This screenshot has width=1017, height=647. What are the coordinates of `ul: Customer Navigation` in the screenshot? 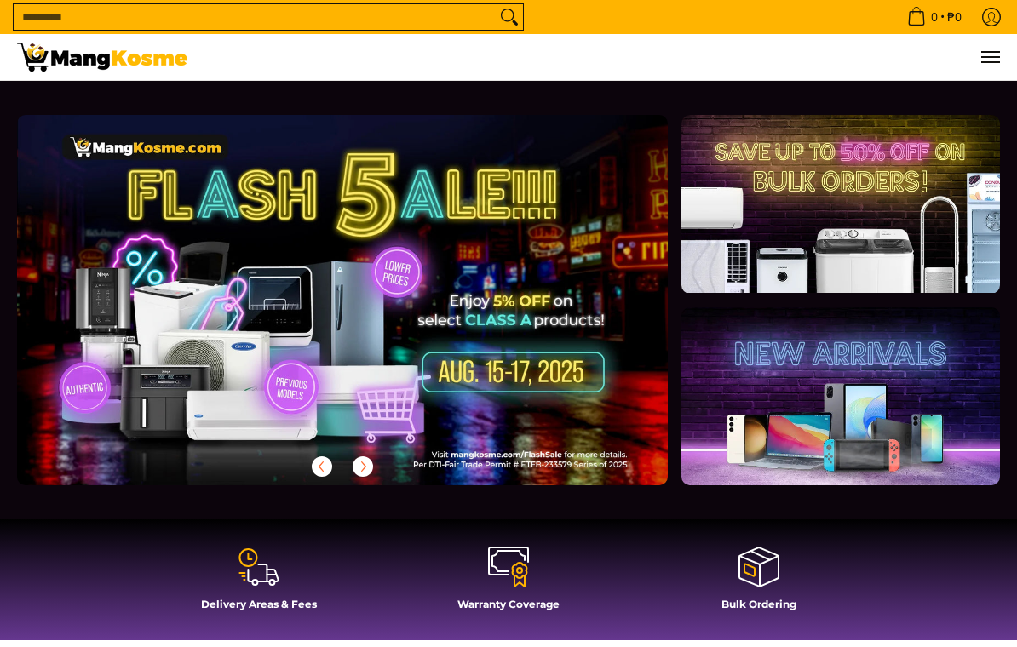 It's located at (602, 57).